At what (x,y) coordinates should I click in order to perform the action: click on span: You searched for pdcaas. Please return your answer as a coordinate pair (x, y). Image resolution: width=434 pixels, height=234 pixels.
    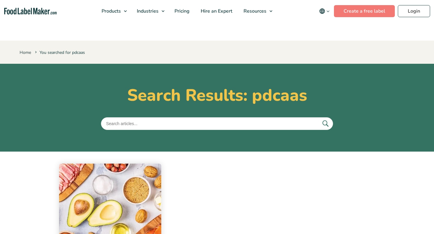
    Looking at the image, I should click on (59, 52).